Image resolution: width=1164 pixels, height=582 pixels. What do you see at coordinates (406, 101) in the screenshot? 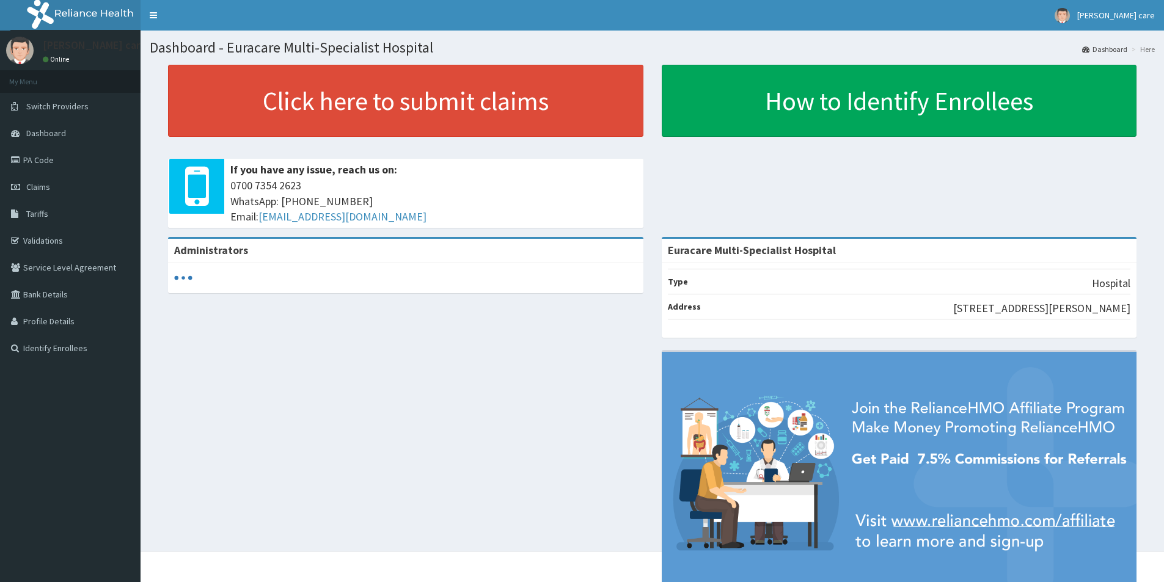
I see `a: Click here to submit claims` at bounding box center [406, 101].